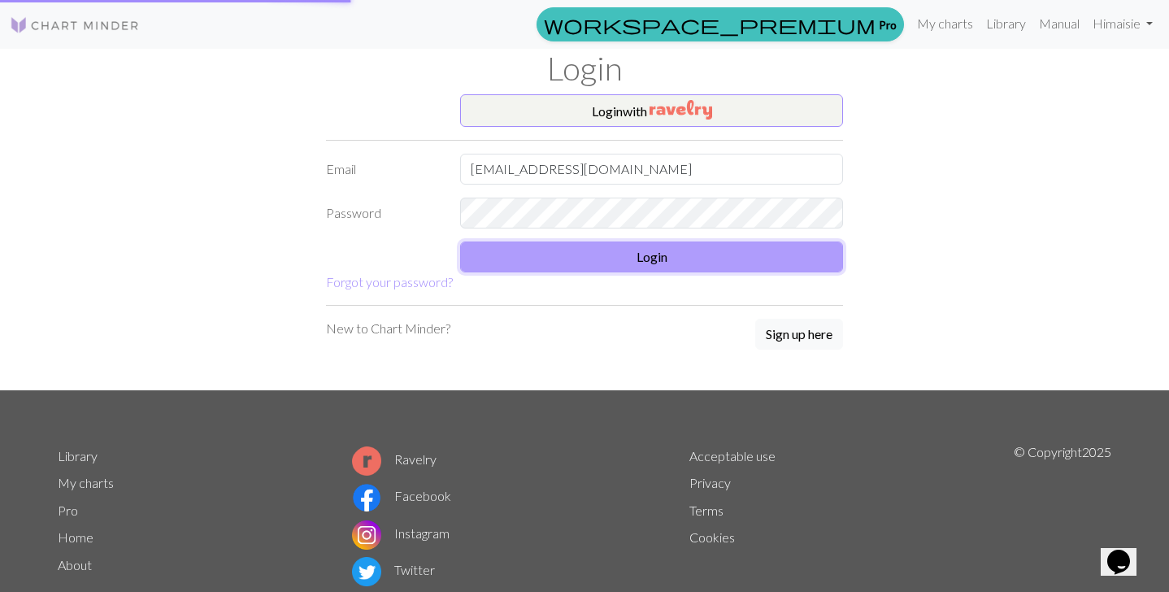  What do you see at coordinates (367, 461) in the screenshot?
I see `img: Ravelry logo` at bounding box center [367, 461].